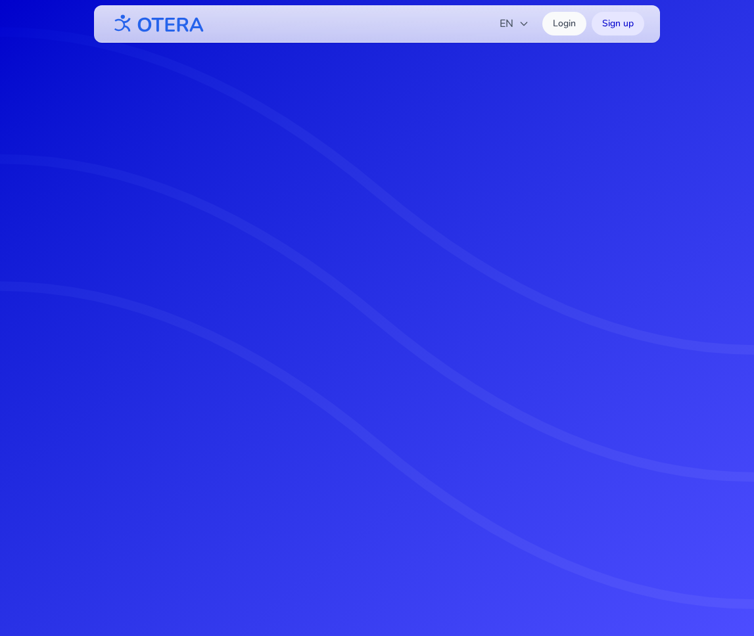 Image resolution: width=754 pixels, height=636 pixels. What do you see at coordinates (564, 24) in the screenshot?
I see `a: Login` at bounding box center [564, 24].